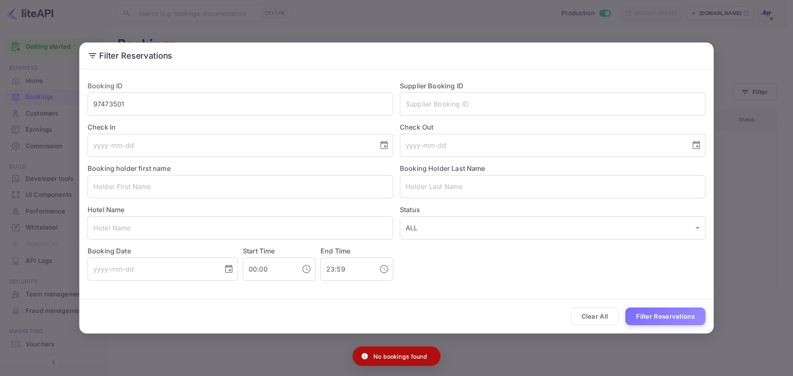 The image size is (793, 376). Describe the element at coordinates (240, 187) in the screenshot. I see `input: Holder First Name` at that location.